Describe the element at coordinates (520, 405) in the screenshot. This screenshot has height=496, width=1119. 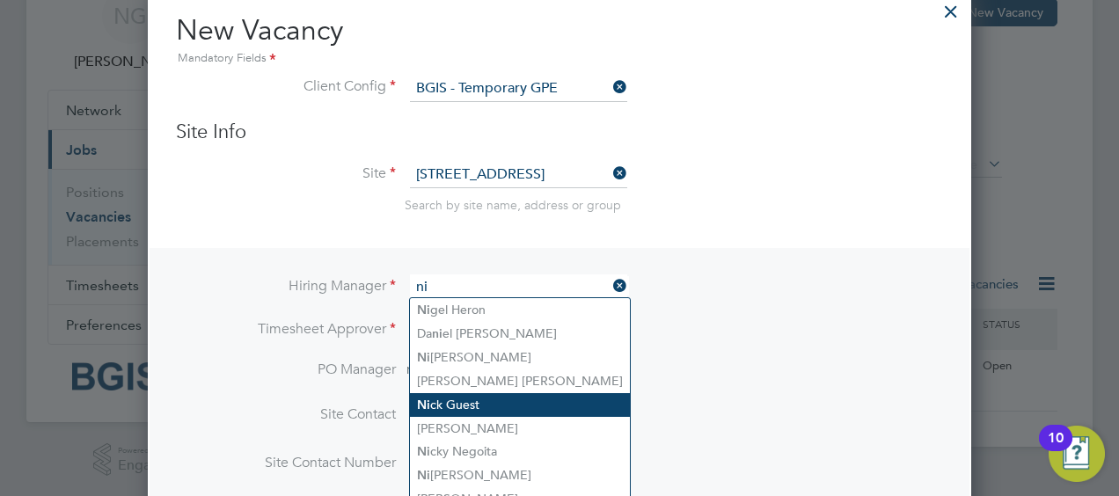
I see `li: ck Guest` at that location.